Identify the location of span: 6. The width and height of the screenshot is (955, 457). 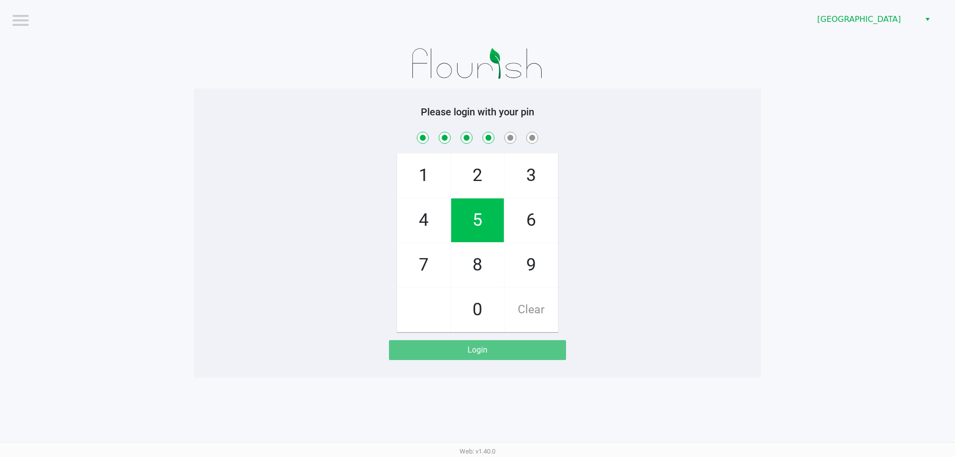
(531, 220).